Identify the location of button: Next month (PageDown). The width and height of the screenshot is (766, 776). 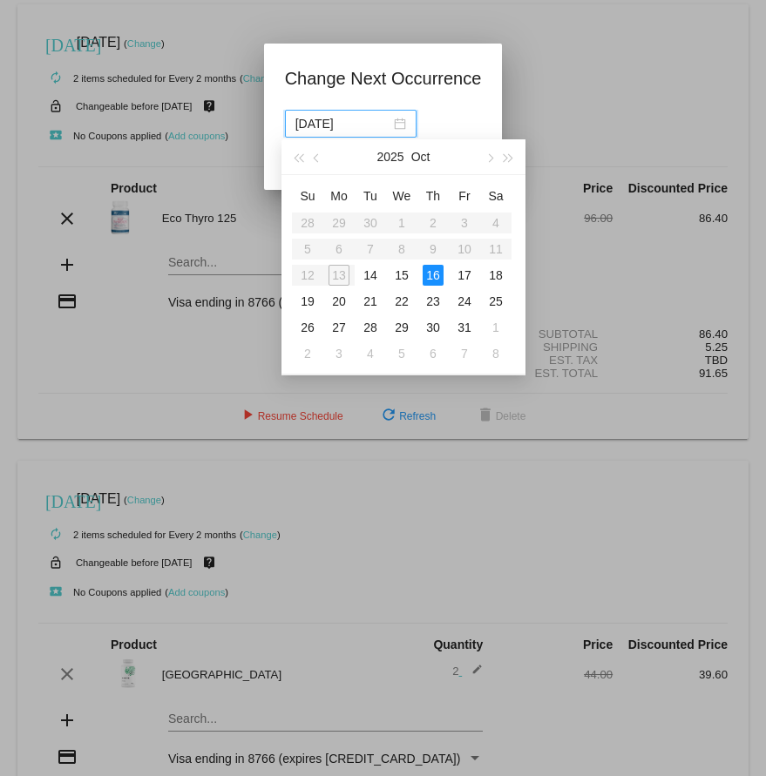
(489, 157).